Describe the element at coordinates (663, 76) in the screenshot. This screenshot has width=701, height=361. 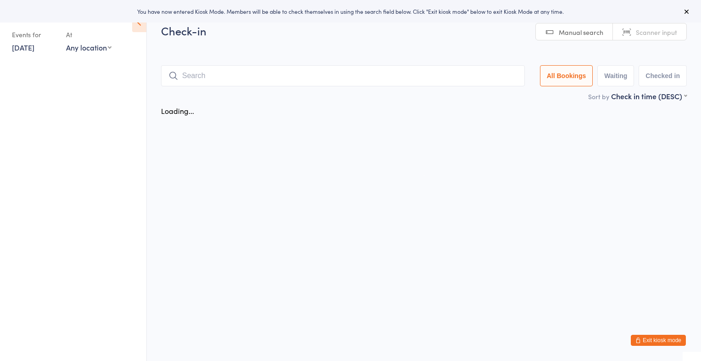
I see `button: Checked in` at that location.